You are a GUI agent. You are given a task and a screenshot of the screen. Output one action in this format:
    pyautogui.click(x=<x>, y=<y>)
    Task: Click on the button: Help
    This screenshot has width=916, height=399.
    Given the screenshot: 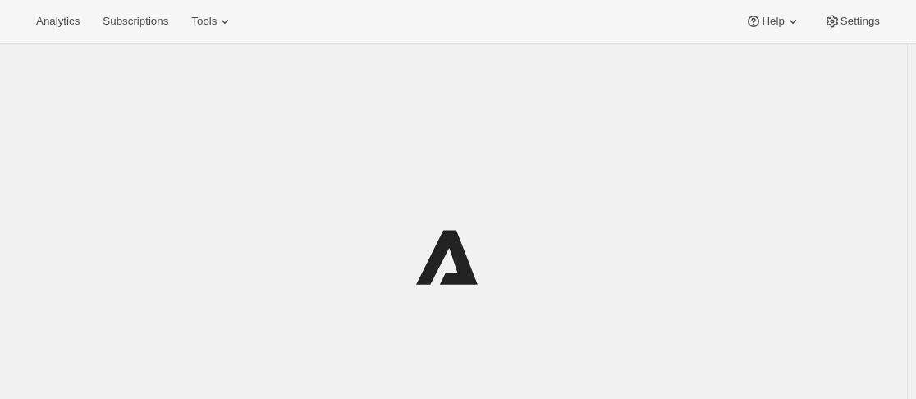 What is the action you would take?
    pyautogui.click(x=773, y=21)
    